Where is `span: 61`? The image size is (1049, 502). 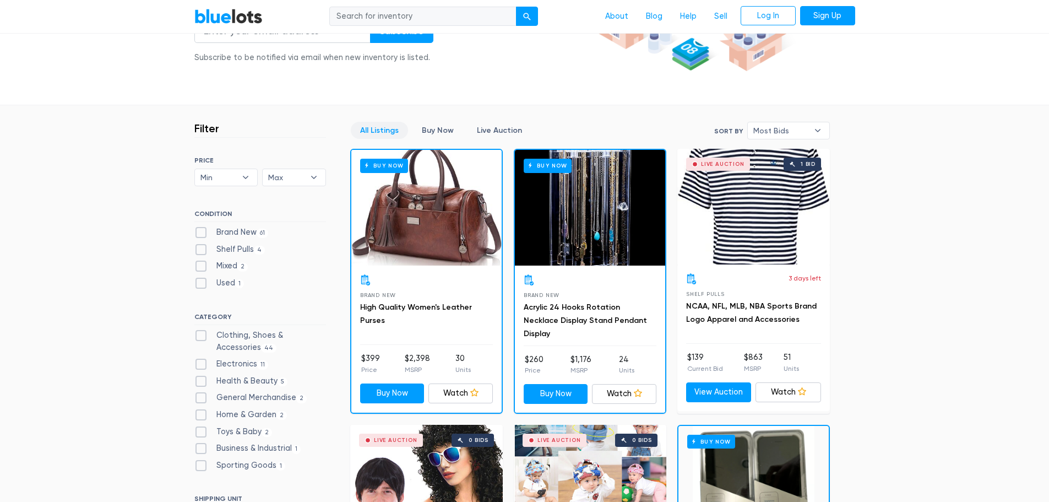 span: 61 is located at coordinates (263, 233).